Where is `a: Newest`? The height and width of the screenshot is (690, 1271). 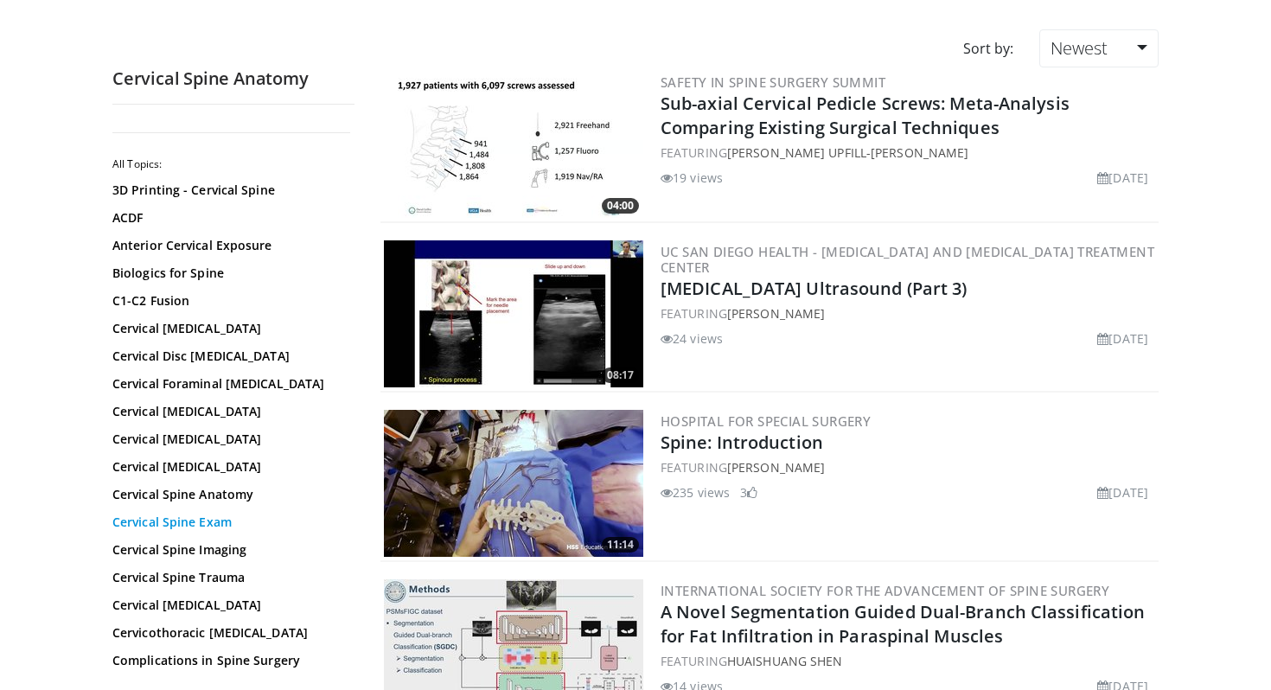 a: Newest is located at coordinates (1099, 48).